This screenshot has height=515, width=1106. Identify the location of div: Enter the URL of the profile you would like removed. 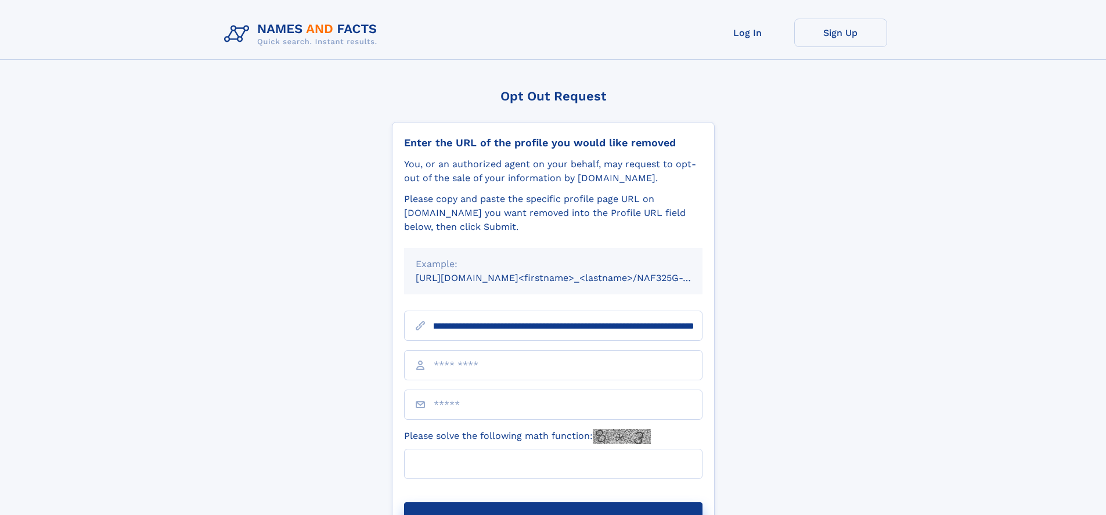
(553, 143).